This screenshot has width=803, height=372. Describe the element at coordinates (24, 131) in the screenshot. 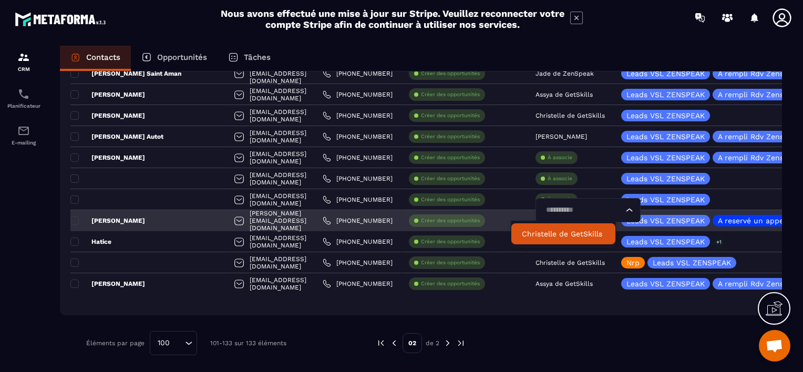

I see `img: email` at that location.